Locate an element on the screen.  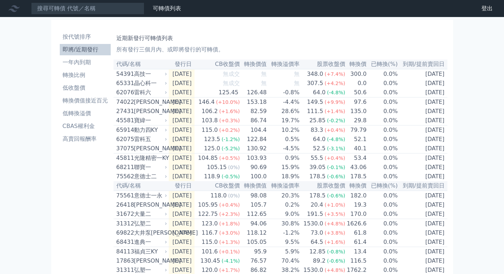
td: 97.6 is located at coordinates (356, 102).